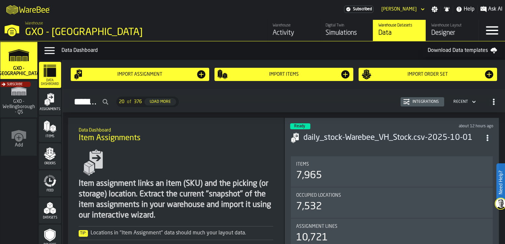 Image resolution: width=505 pixels, height=244 pixels. Describe the element at coordinates (463, 51) in the screenshot. I see `a: Download Data templates` at that location.